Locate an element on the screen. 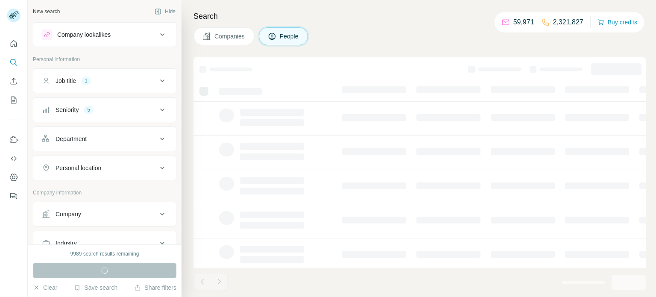  div: 9989 search results remaining is located at coordinates (105, 254).